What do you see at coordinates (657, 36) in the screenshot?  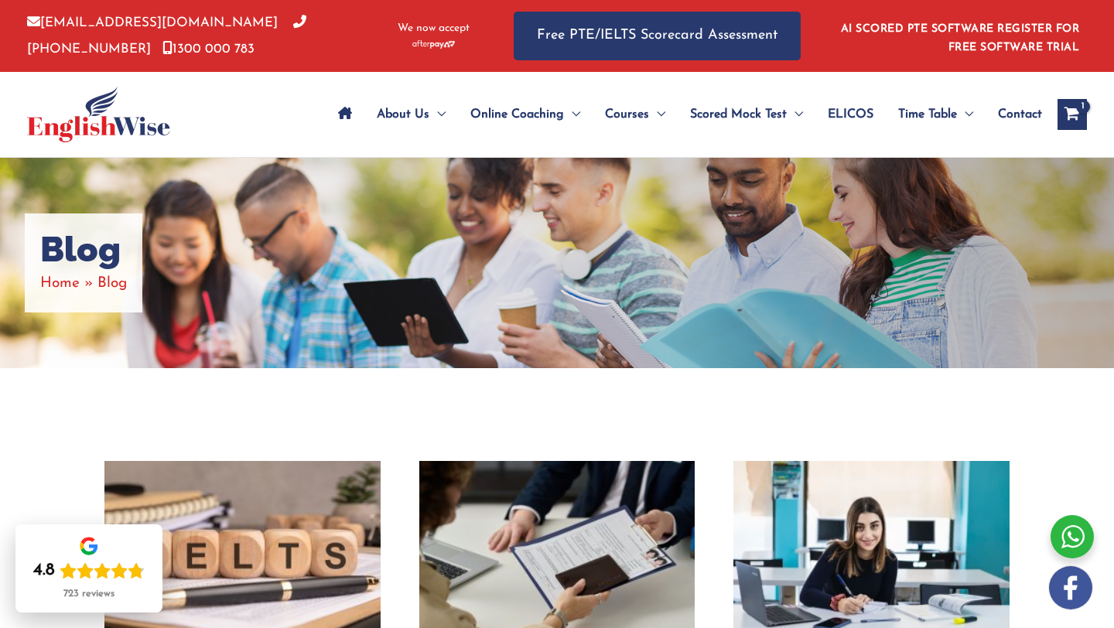 I see `a: Free PTE/IELTS Scorecard Assessment` at bounding box center [657, 36].